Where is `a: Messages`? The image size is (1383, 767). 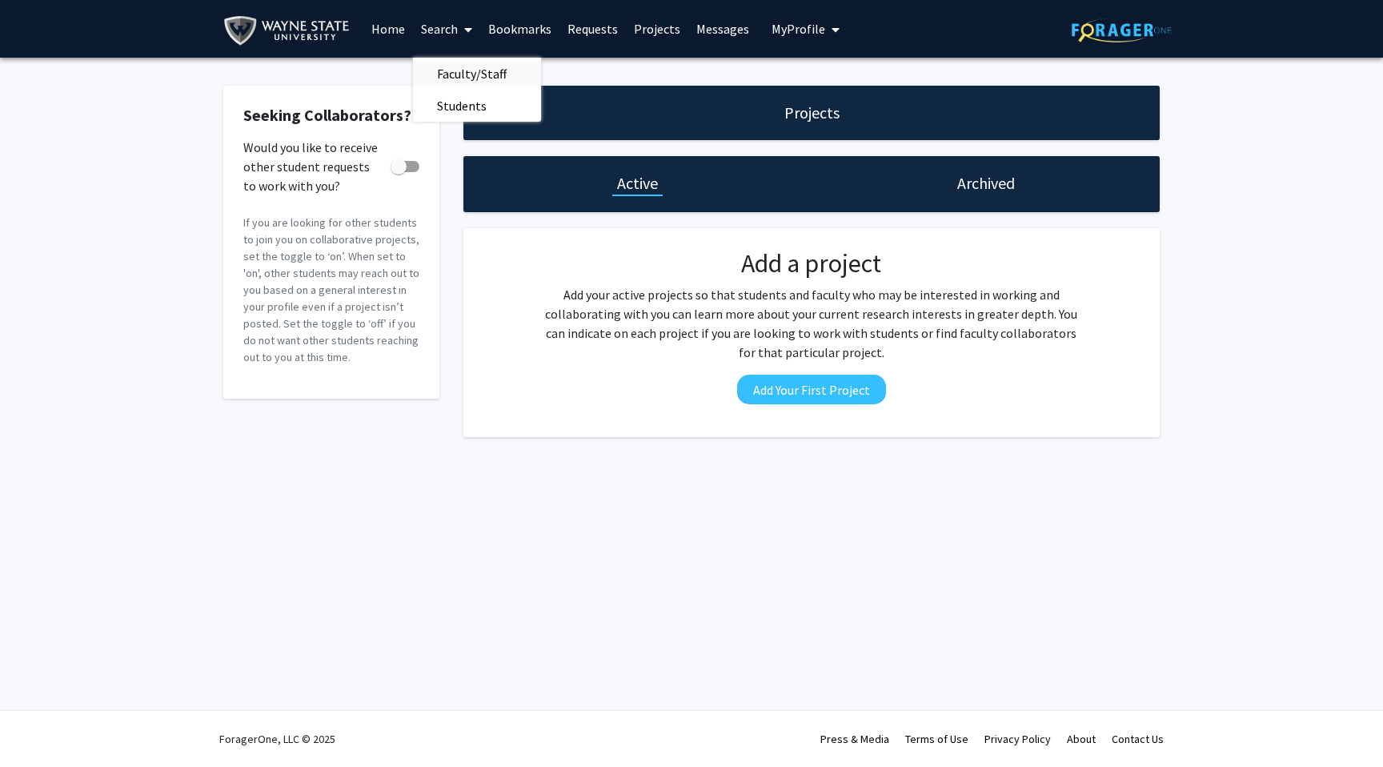
a: Messages is located at coordinates (723, 29).